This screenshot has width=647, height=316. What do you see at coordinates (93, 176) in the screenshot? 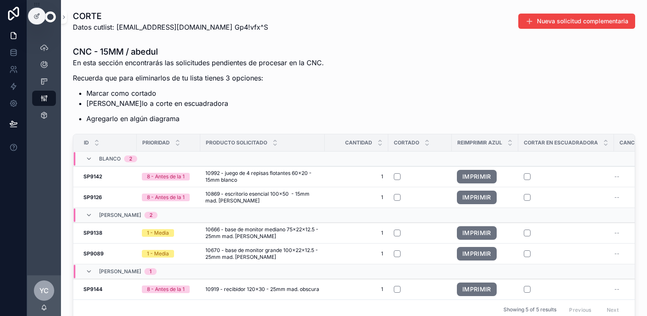
I see `strong: SP9142` at bounding box center [93, 176].